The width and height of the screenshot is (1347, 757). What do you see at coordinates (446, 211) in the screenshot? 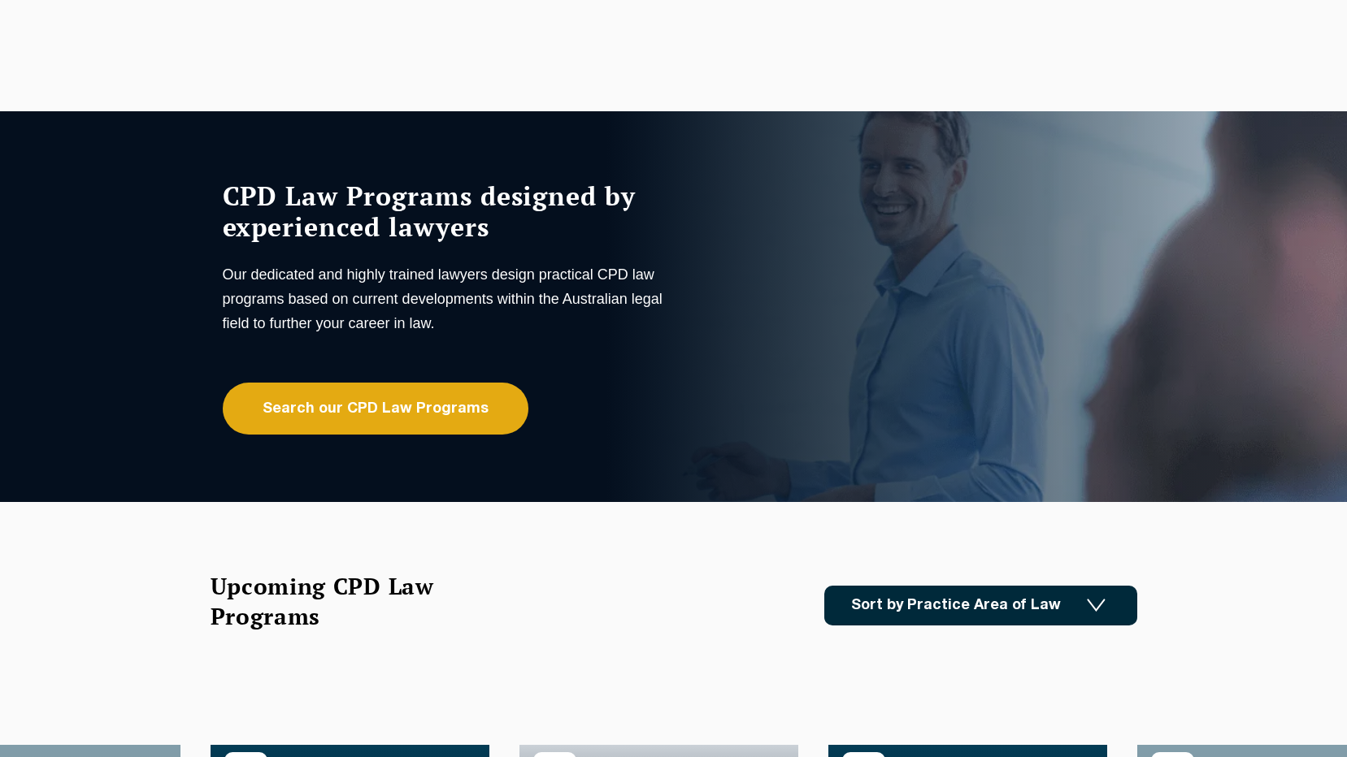
I see `h1: CPD Law Programs designed by experienced lawyers` at bounding box center [446, 211].